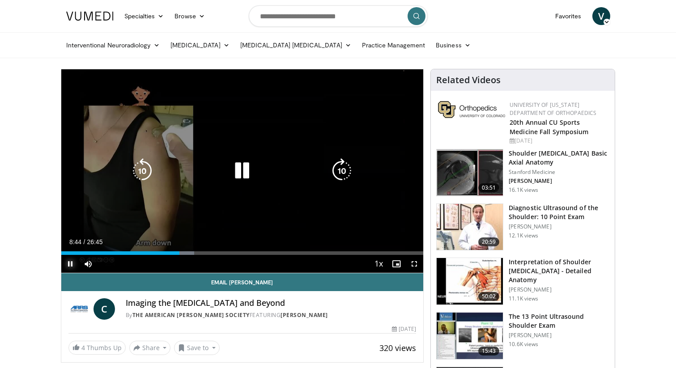 The height and width of the screenshot is (368, 676). I want to click on img: 355603a8-37da-49b6-856f-e00d7e9307d3.png.150x105_q85_autocrop_double_scale_upscale_version-0.2.png, so click(472, 110).